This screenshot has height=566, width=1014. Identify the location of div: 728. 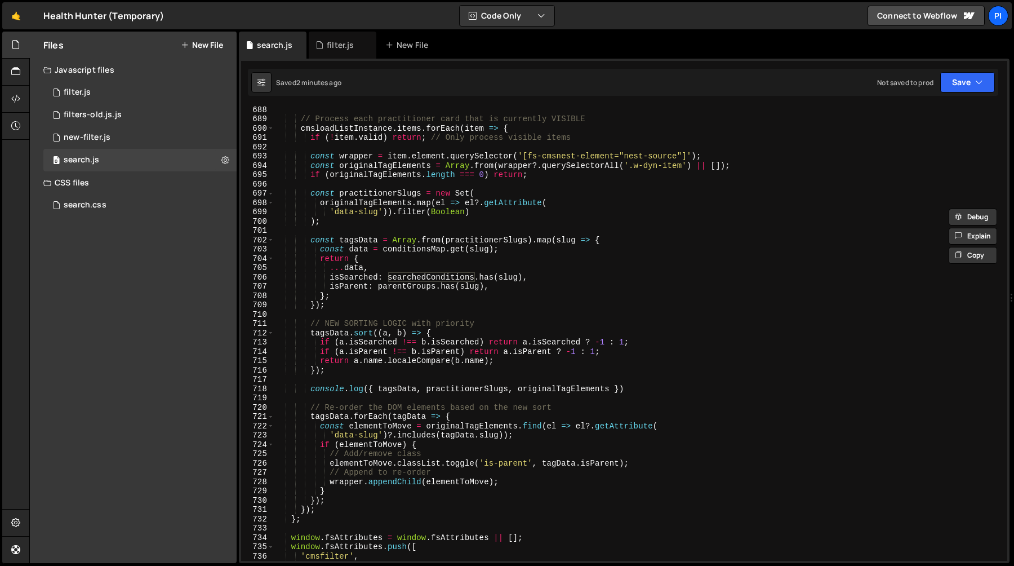
(258, 482).